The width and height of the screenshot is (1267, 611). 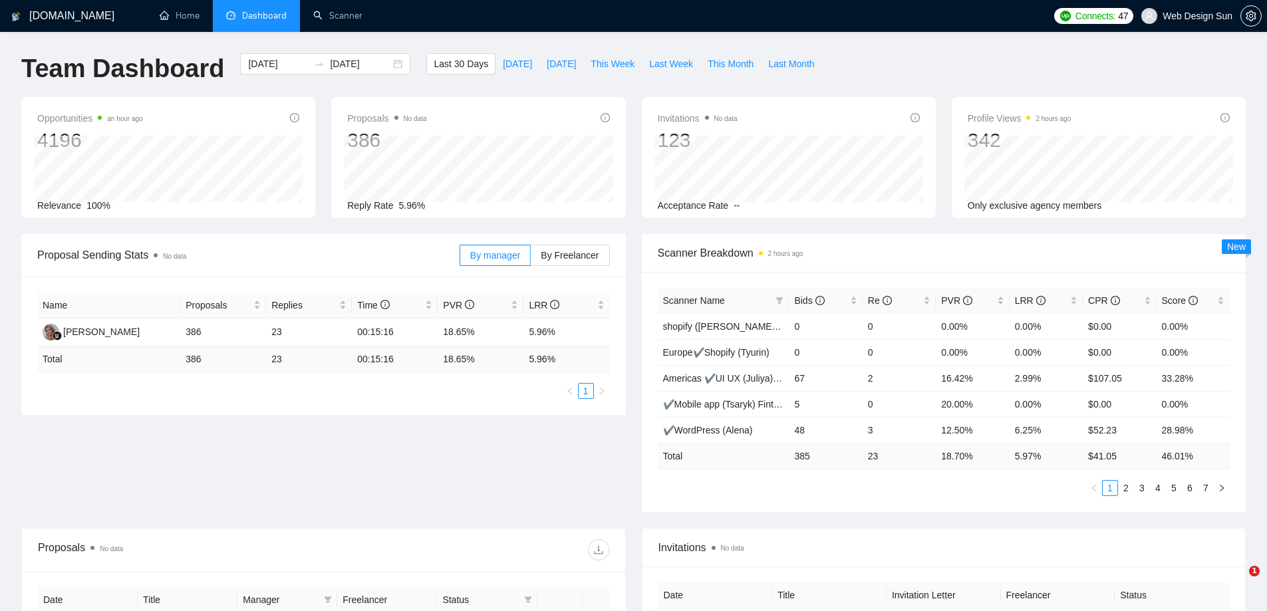 I want to click on th: Date, so click(x=716, y=595).